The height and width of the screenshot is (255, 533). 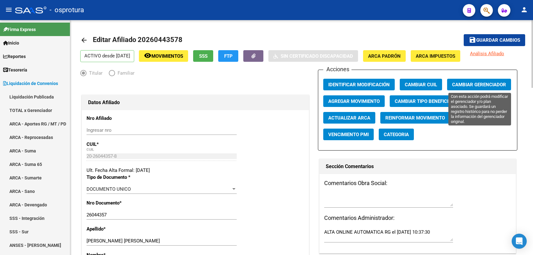 What do you see at coordinates (228, 56) in the screenshot?
I see `button: FTP` at bounding box center [228, 56].